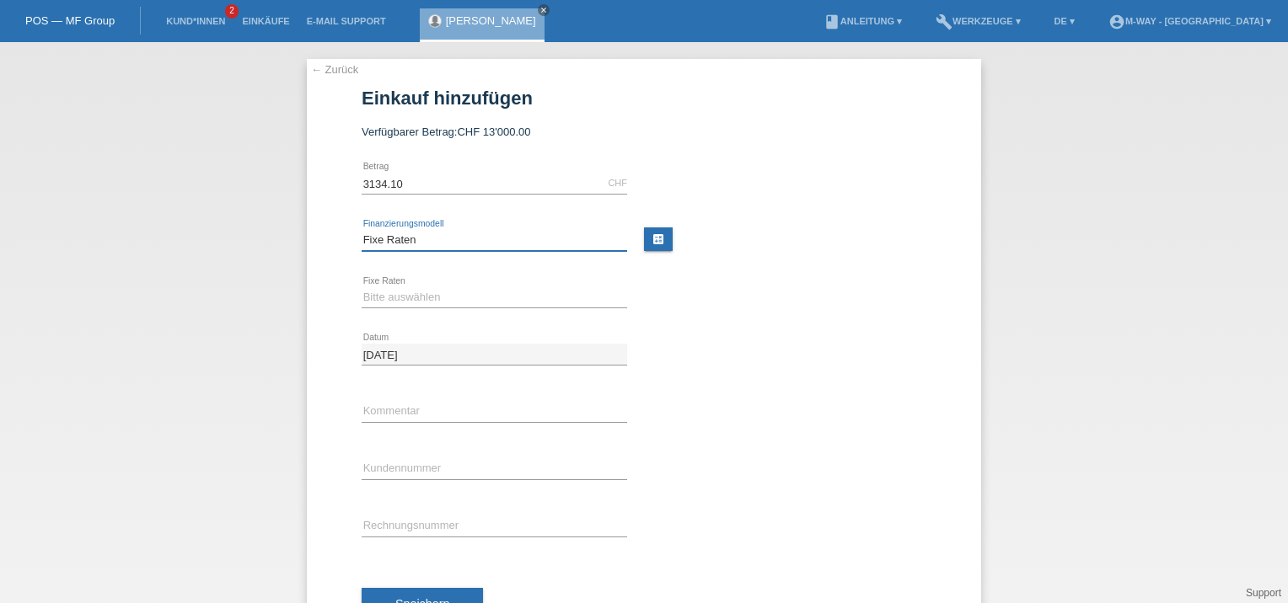 The image size is (1288, 603). What do you see at coordinates (493, 131) in the screenshot?
I see `span: CHF 13'000.00` at bounding box center [493, 131].